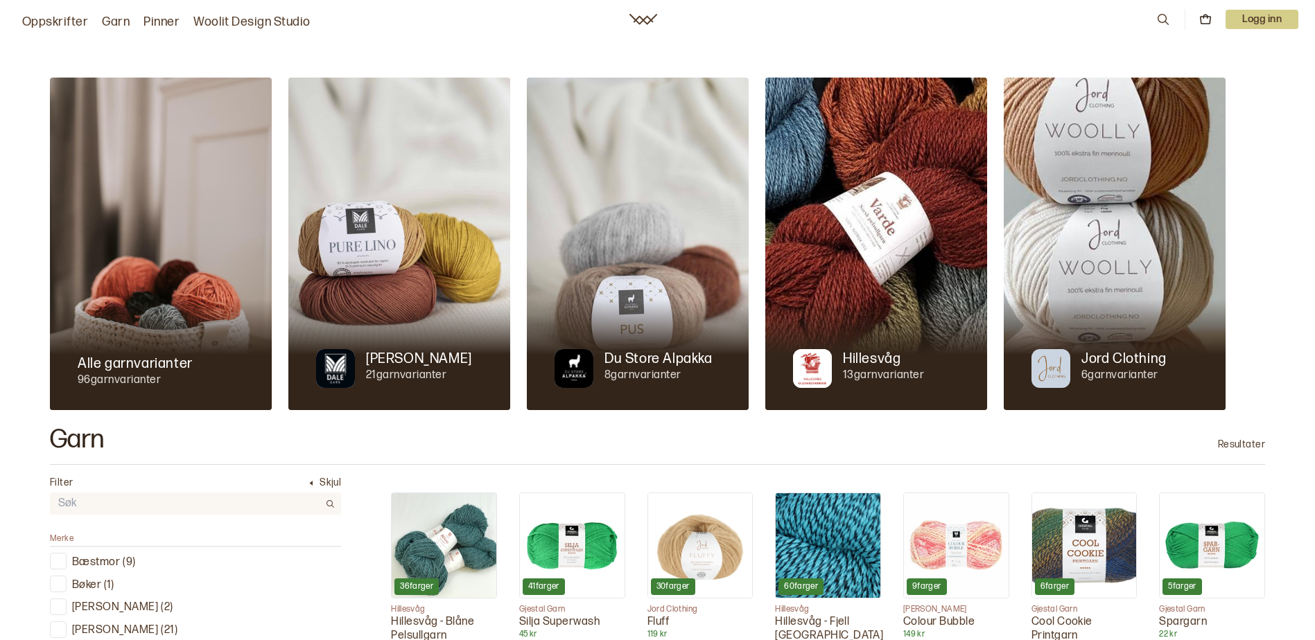 The image size is (1315, 640). What do you see at coordinates (543, 587) in the screenshot?
I see `p: 41 farger` at bounding box center [543, 587].